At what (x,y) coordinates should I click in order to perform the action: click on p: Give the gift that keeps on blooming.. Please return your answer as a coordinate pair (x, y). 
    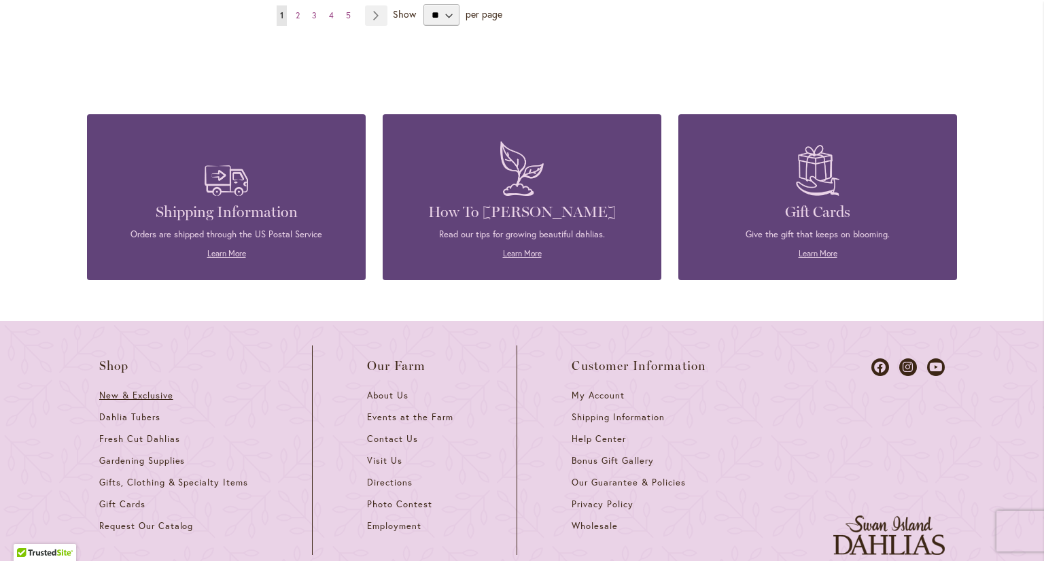
    Looking at the image, I should click on (817, 234).